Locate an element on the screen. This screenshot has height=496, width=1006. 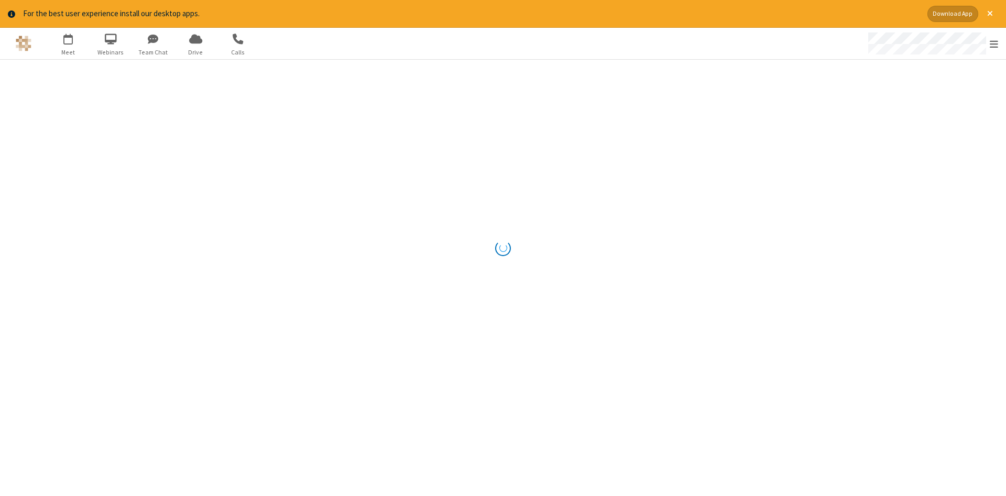
span: Meet is located at coordinates (68, 52).